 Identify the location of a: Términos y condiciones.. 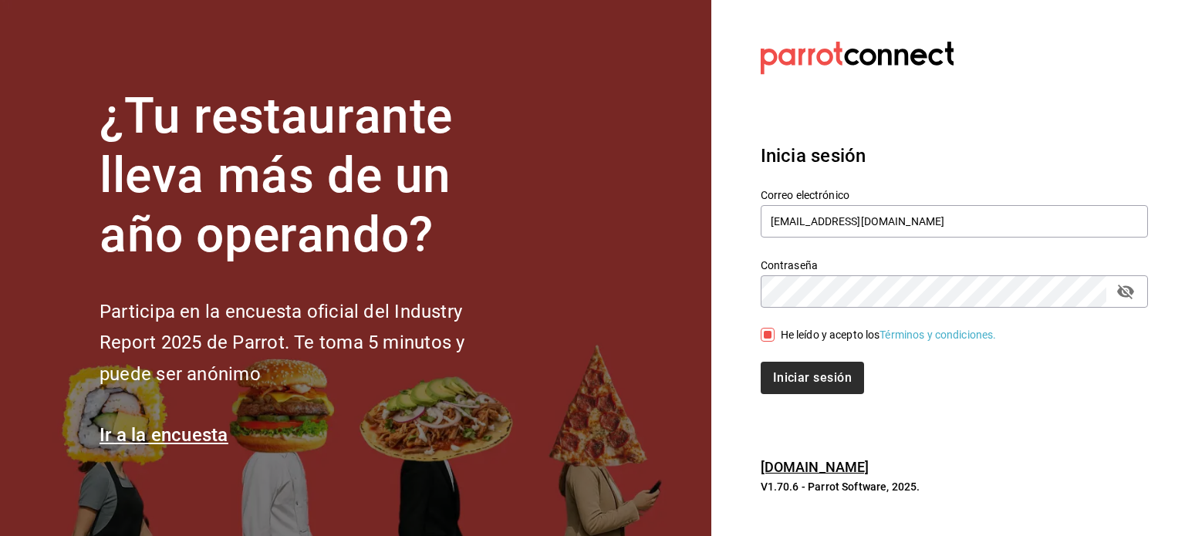
(937, 335).